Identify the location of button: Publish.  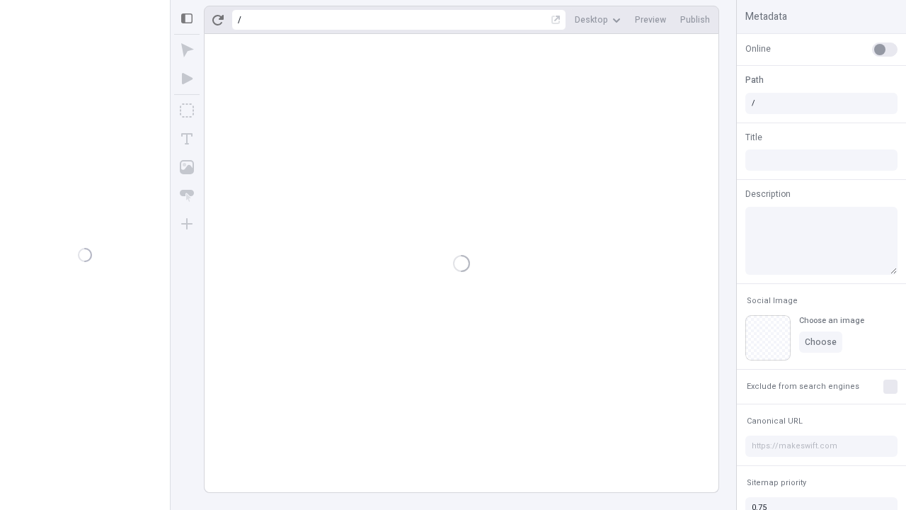
(695, 20).